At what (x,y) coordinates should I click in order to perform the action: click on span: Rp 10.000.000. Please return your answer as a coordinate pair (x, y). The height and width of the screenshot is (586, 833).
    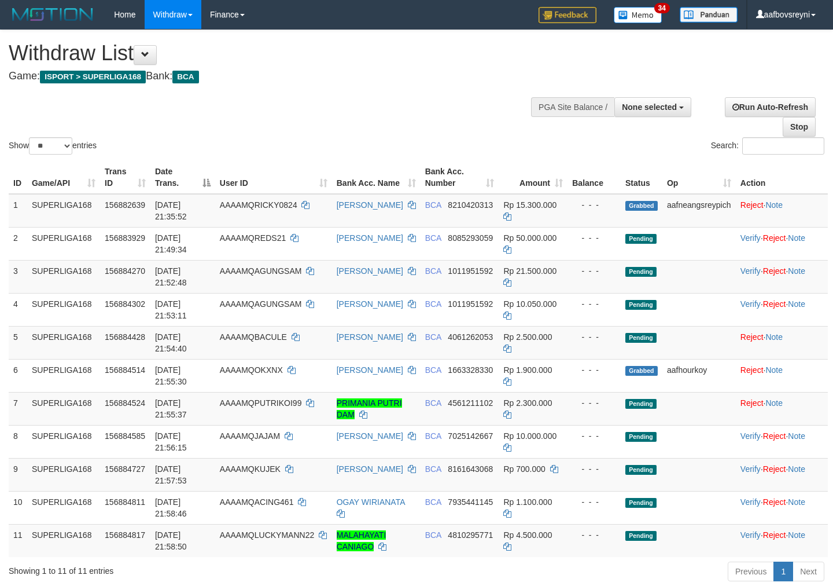
    Looking at the image, I should click on (530, 436).